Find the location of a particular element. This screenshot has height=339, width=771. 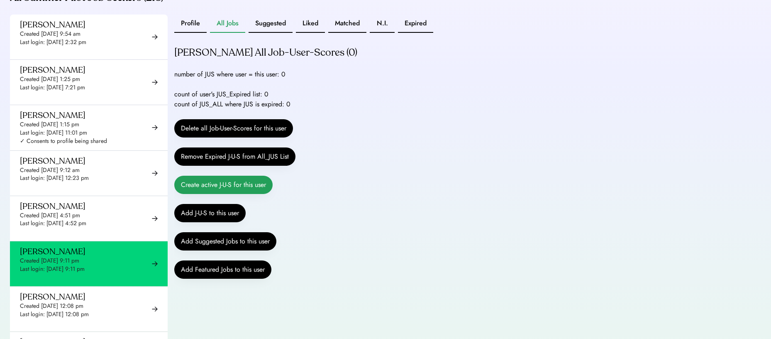

button: Suggested is located at coordinates (271, 24).